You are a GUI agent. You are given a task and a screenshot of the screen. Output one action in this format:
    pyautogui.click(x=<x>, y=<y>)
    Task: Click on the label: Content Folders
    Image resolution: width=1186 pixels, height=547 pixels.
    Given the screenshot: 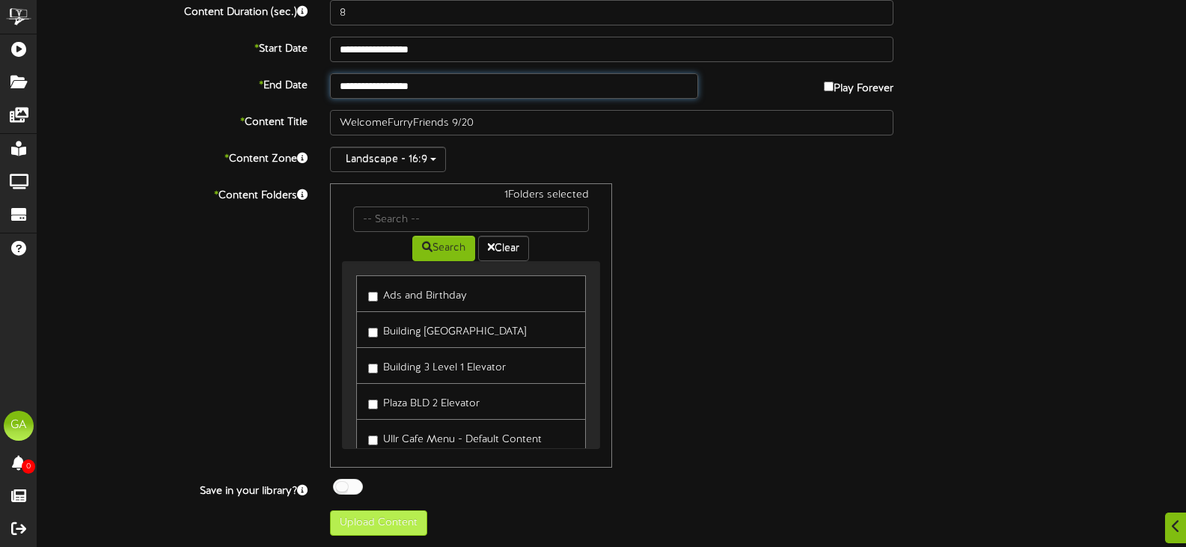 What is the action you would take?
    pyautogui.click(x=172, y=193)
    